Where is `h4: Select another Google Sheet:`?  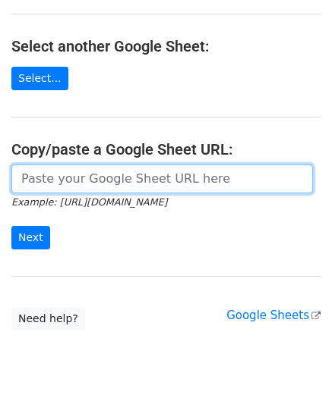
h4: Select another Google Sheet: is located at coordinates (165, 46).